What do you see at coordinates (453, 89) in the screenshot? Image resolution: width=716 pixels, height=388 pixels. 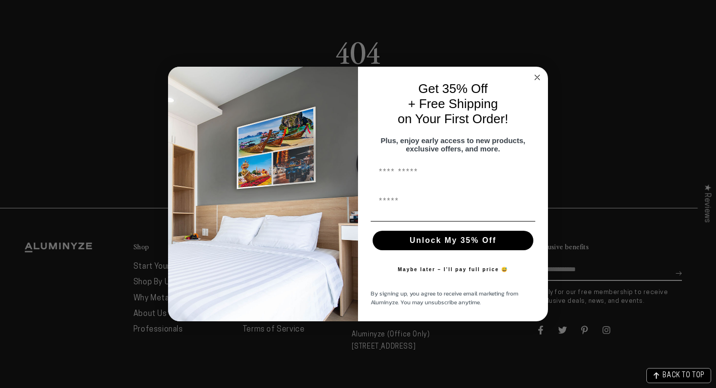 I see `span: Get 35% Off` at bounding box center [453, 89].